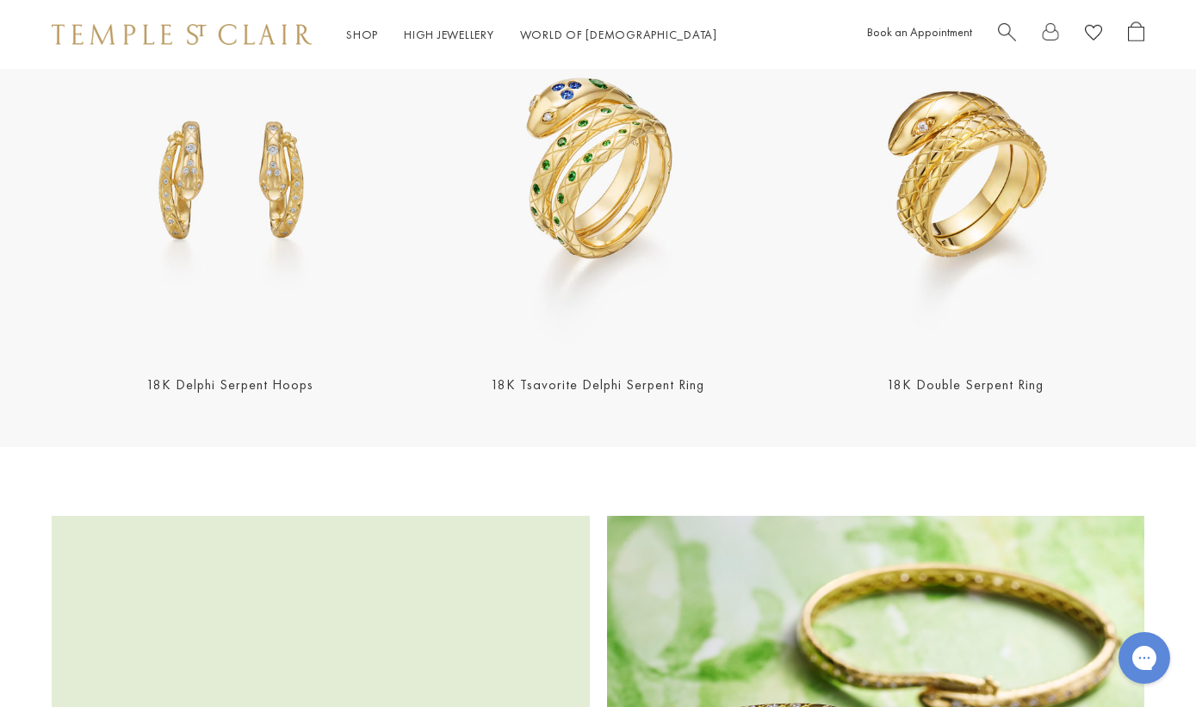 The width and height of the screenshot is (1196, 707). I want to click on a: High JewelleryHigh Jewellery, so click(448, 34).